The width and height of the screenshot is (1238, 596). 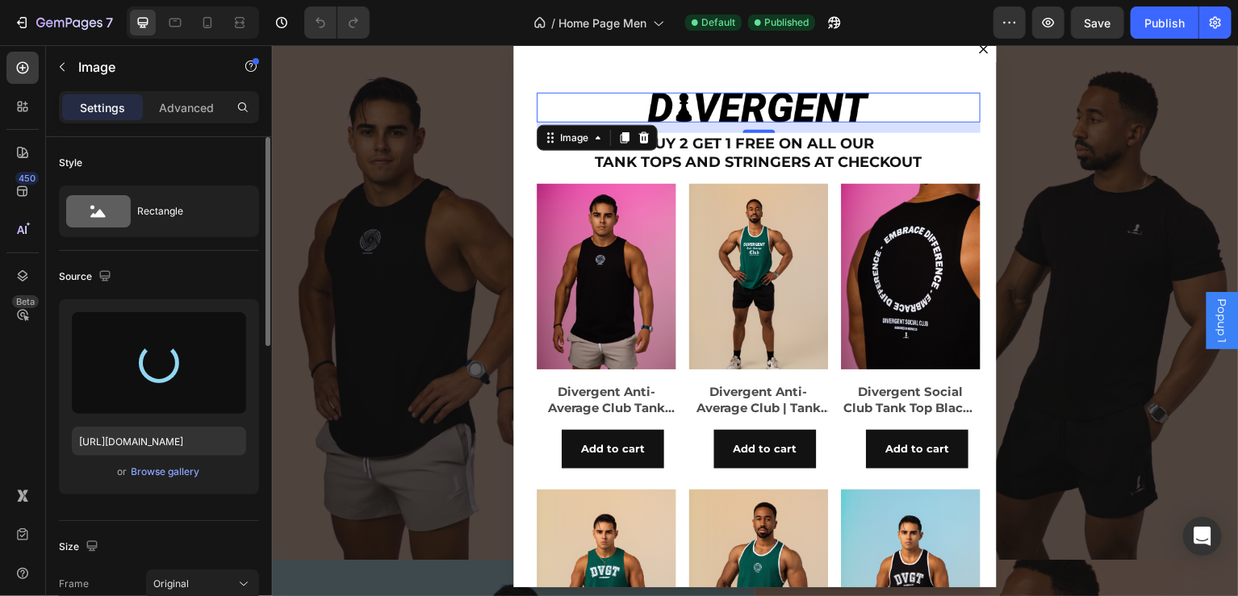 I want to click on p: Image, so click(x=147, y=67).